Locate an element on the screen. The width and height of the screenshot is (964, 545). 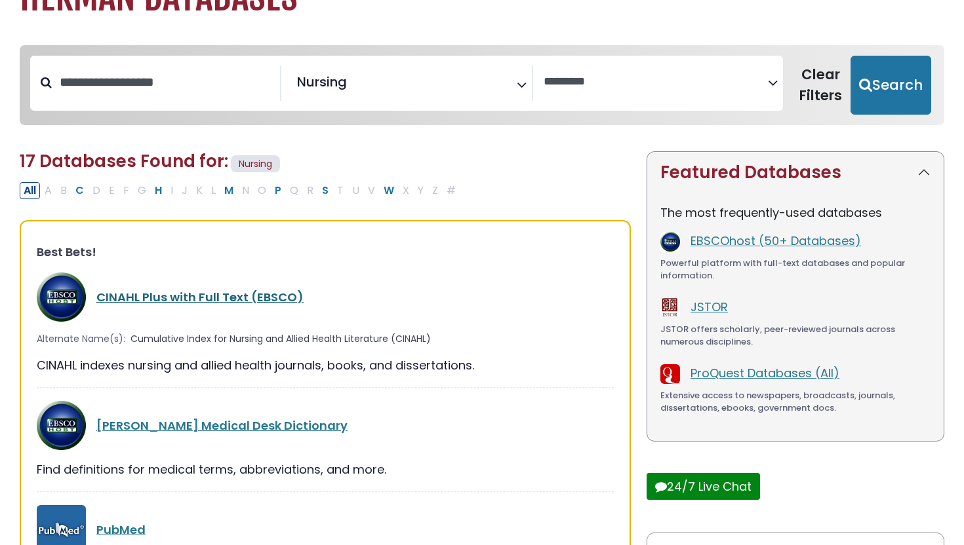
button: Filter Results C is located at coordinates (79, 191).